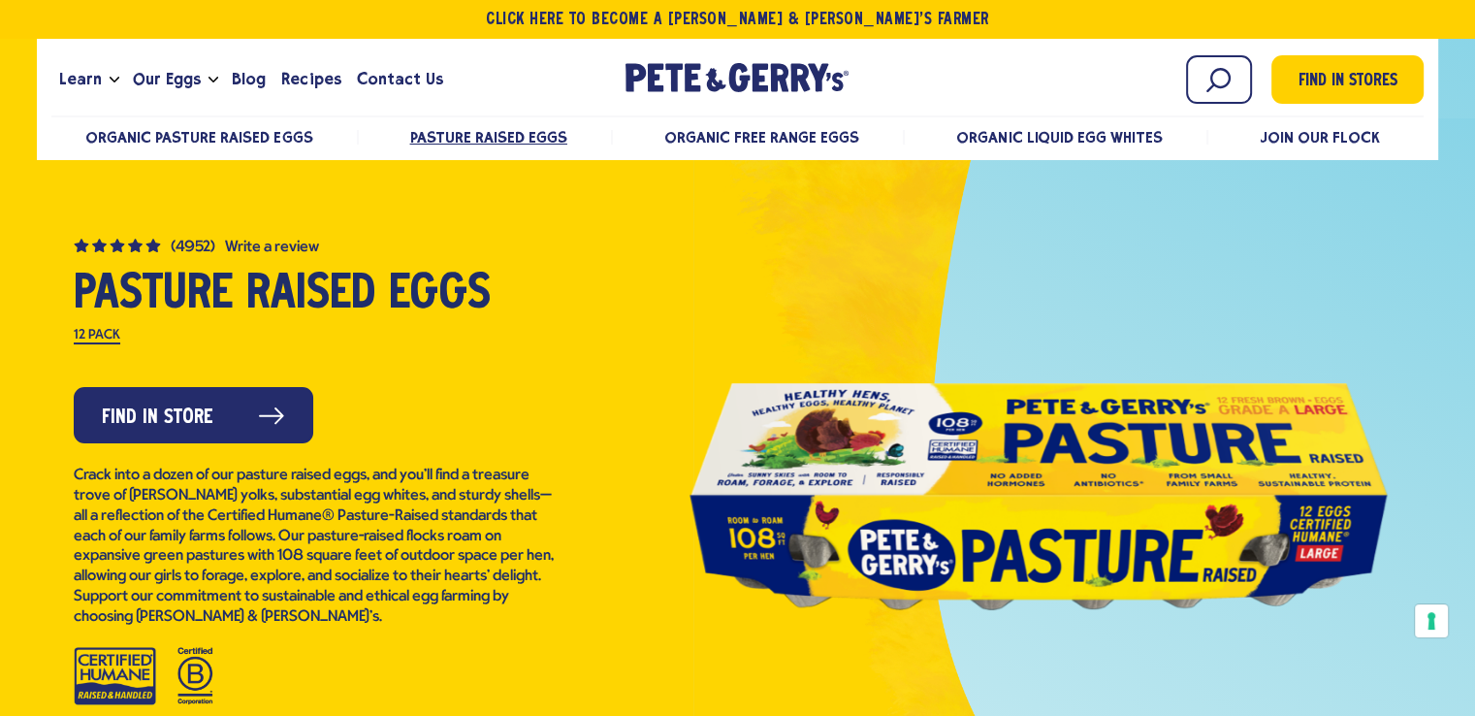 The height and width of the screenshot is (716, 1475). Describe the element at coordinates (1347, 80) in the screenshot. I see `a: Find in Stores` at that location.